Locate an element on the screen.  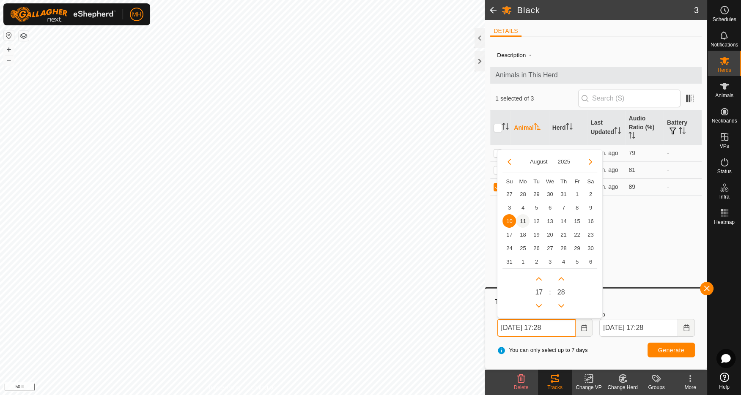
td: 5 is located at coordinates (536, 208).